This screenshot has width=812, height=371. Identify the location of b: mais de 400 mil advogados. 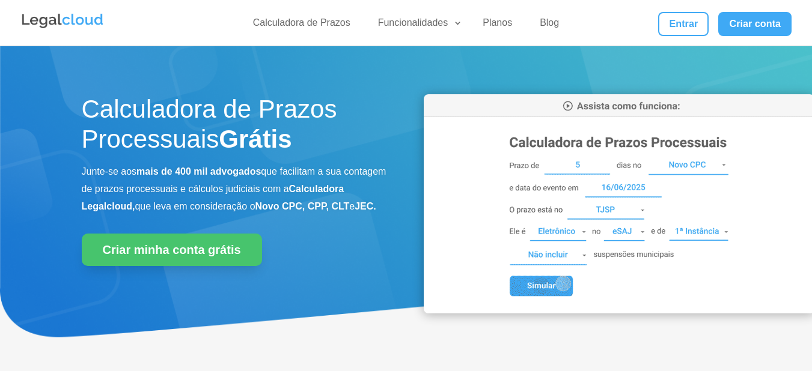
(198, 171).